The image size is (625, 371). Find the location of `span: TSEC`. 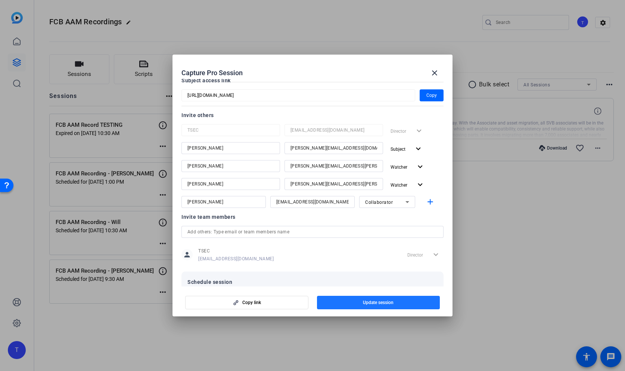

span: TSEC is located at coordinates (236, 251).